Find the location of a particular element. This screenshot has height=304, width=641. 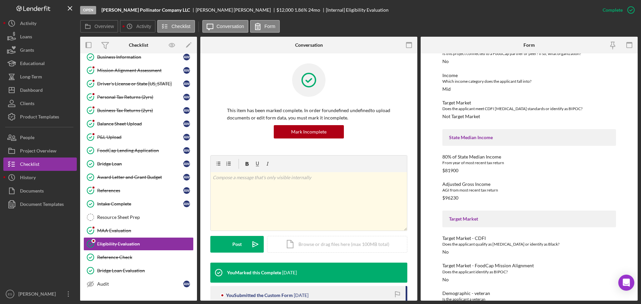

a: Balance Sheet UploadAW is located at coordinates (138, 124).